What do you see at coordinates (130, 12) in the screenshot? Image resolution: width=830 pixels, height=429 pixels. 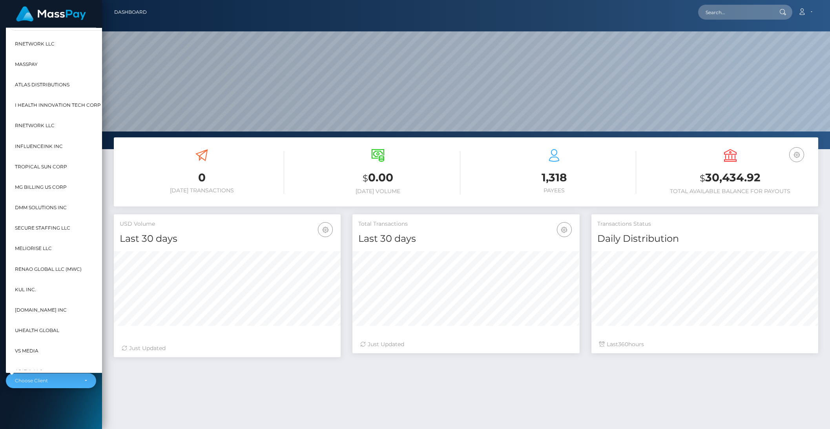 I see `a: Dashboard` at bounding box center [130, 12].